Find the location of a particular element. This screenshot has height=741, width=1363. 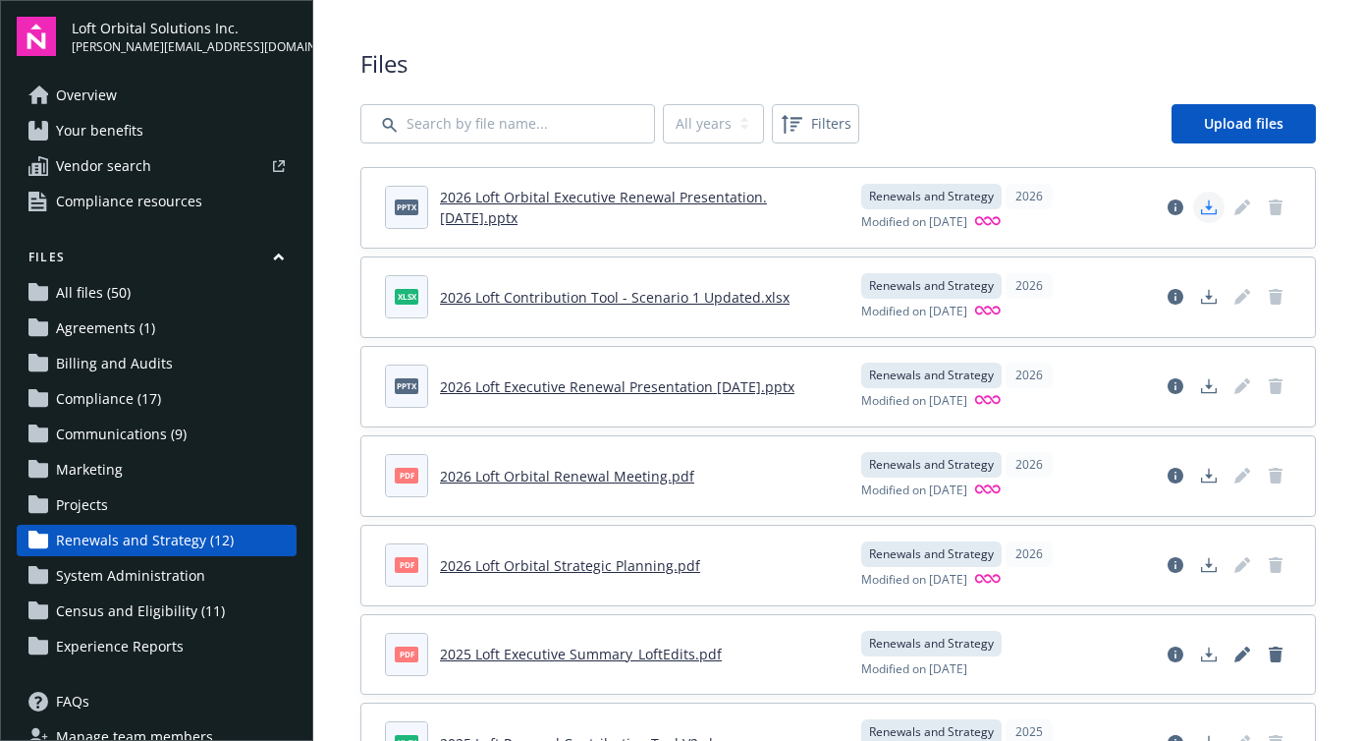

a: Experience Reports is located at coordinates (156, 646).